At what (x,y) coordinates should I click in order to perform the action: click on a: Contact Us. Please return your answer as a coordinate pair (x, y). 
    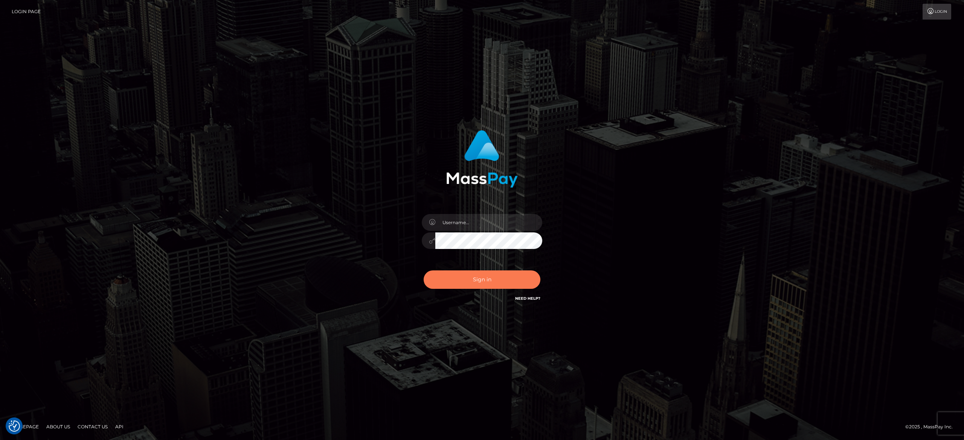
    Looking at the image, I should click on (93, 427).